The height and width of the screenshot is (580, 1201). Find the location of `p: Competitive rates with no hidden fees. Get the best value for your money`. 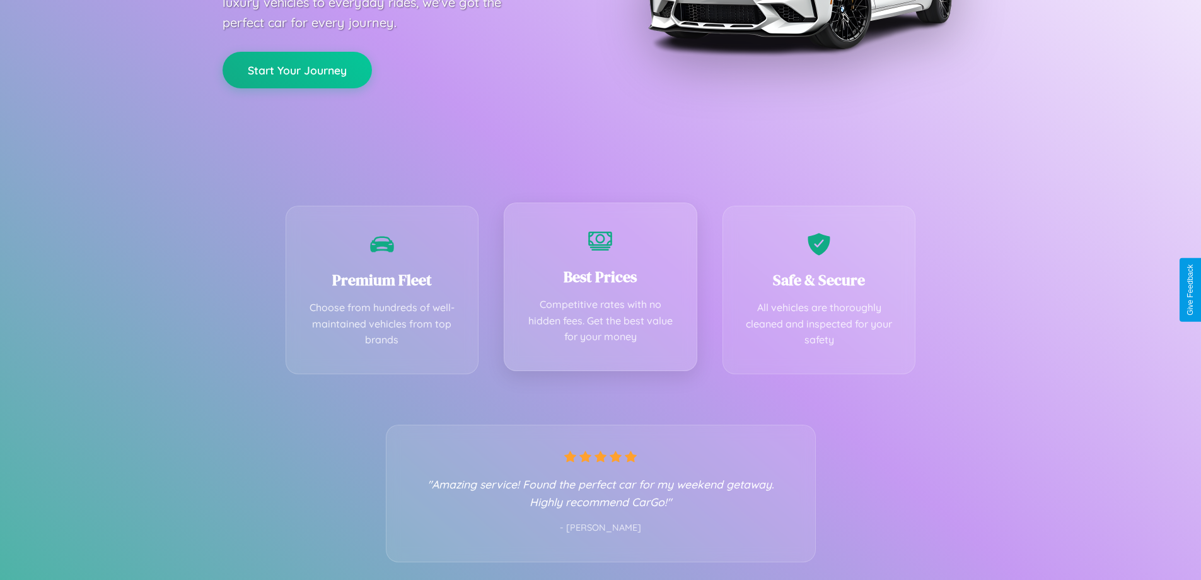

p: Competitive rates with no hidden fees. Get the best value for your money is located at coordinates (600, 320).